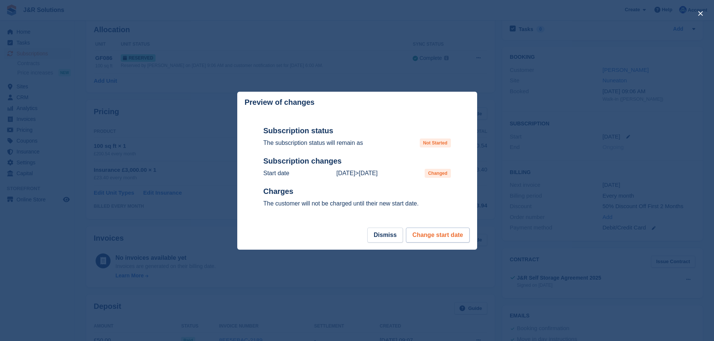  What do you see at coordinates (313, 143) in the screenshot?
I see `p: The subscription status will remain as` at bounding box center [313, 143].